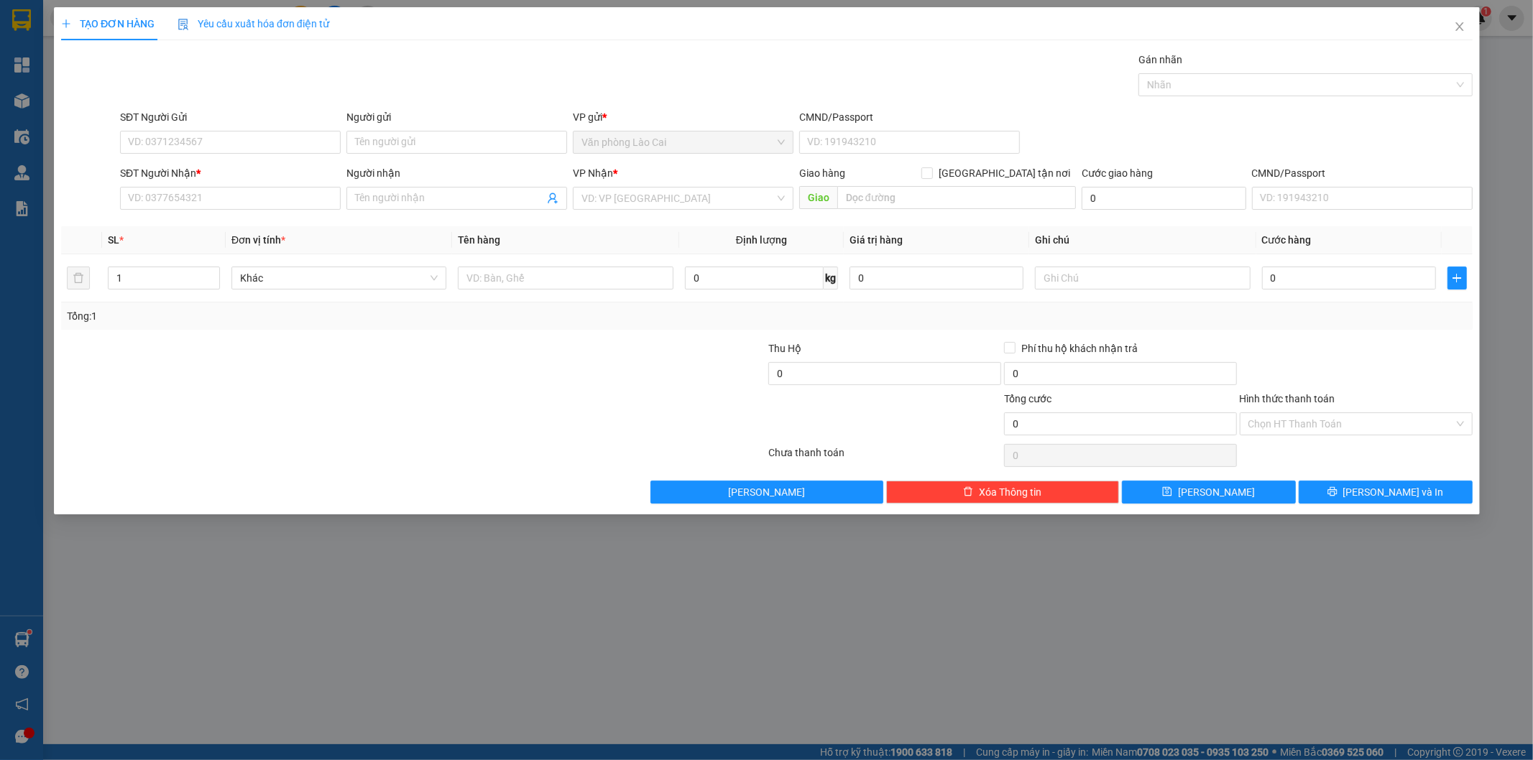 The width and height of the screenshot is (1533, 760). What do you see at coordinates (479, 240) in the screenshot?
I see `span: Tên hàng` at bounding box center [479, 240].